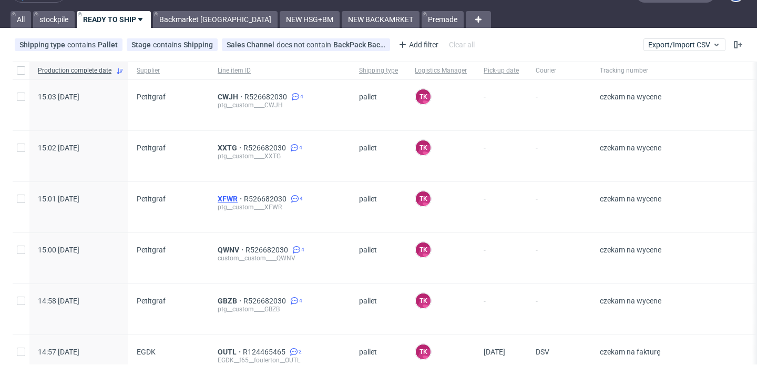  What do you see at coordinates (265, 352) in the screenshot?
I see `a: R124465465` at bounding box center [265, 352].